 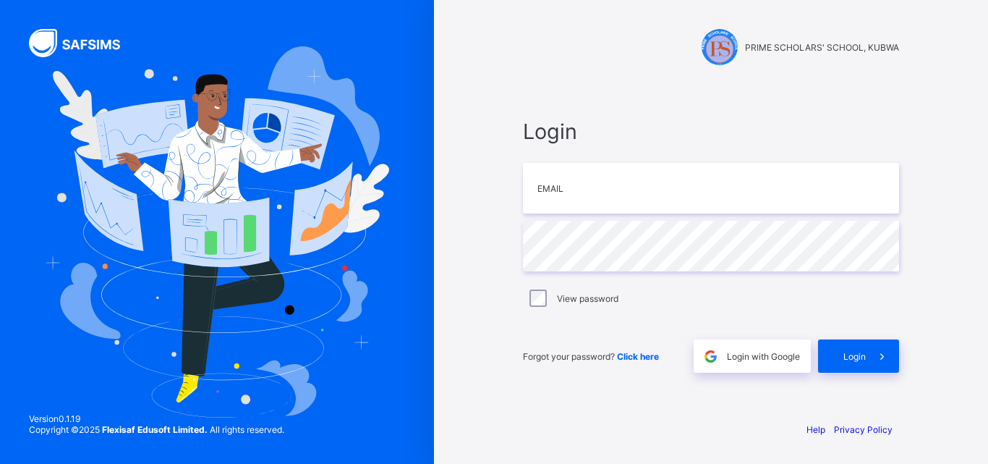 What do you see at coordinates (587, 298) in the screenshot?
I see `label: View password` at bounding box center [587, 298].